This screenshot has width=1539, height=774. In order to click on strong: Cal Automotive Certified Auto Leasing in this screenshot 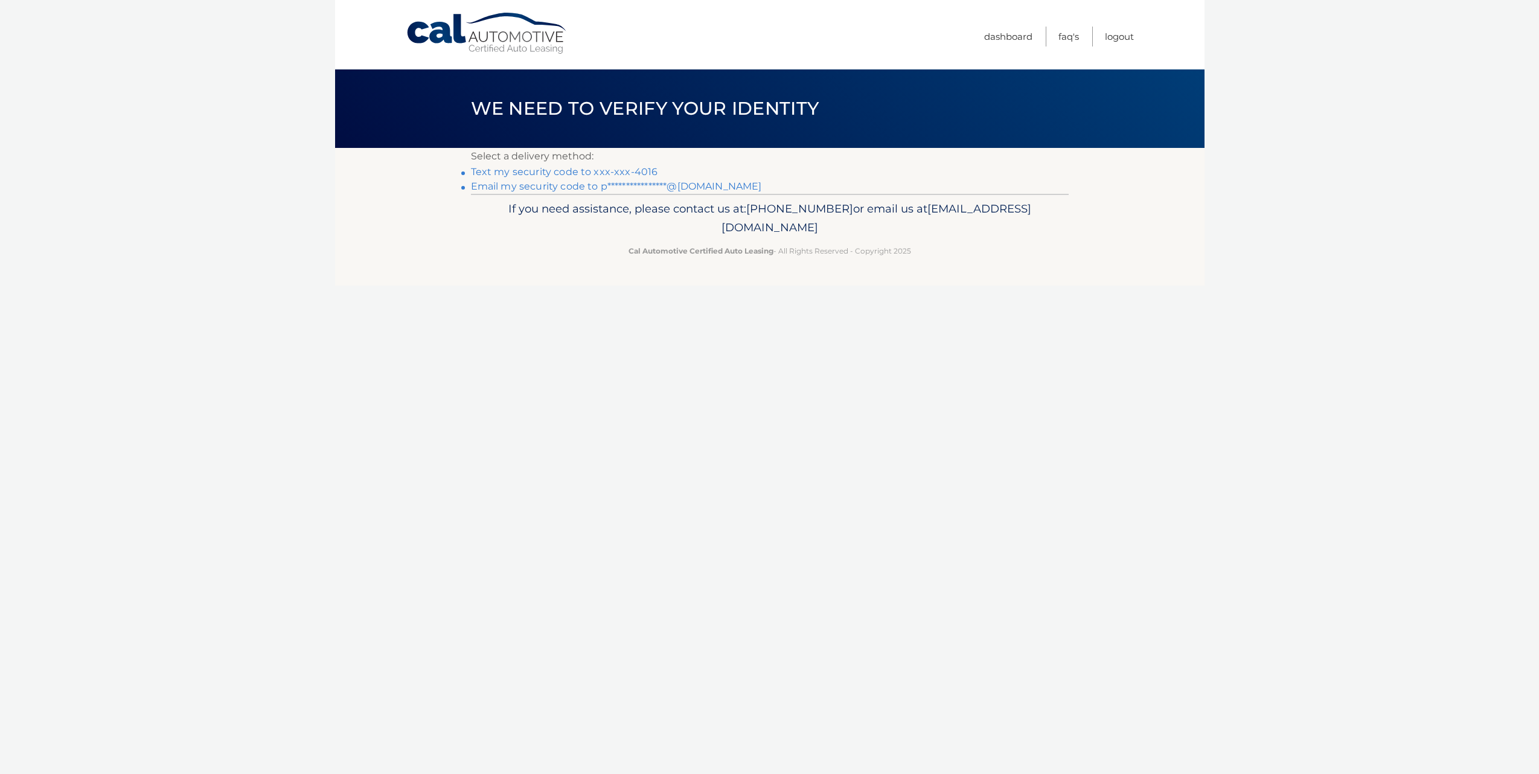, I will do `click(701, 251)`.